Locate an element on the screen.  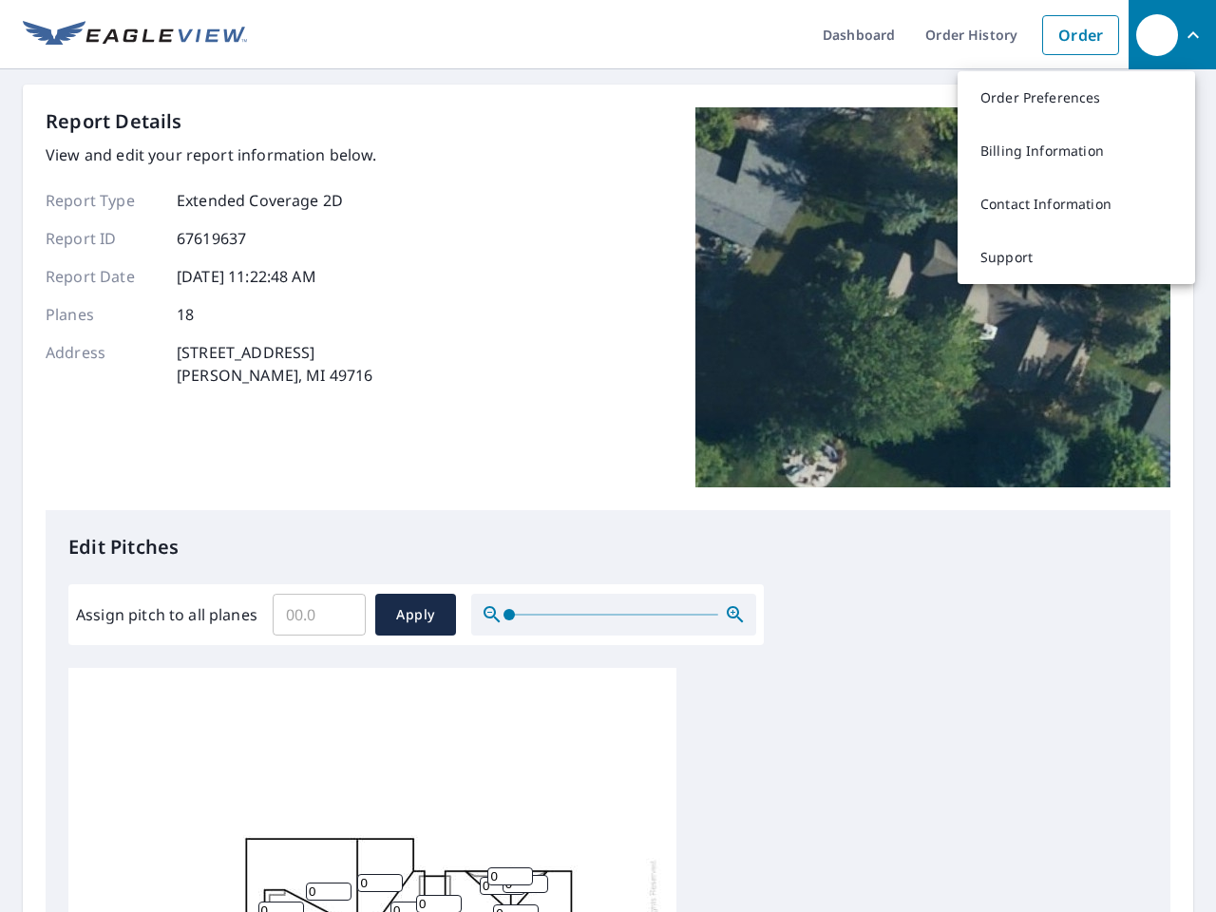
span: Apply is located at coordinates (415, 615).